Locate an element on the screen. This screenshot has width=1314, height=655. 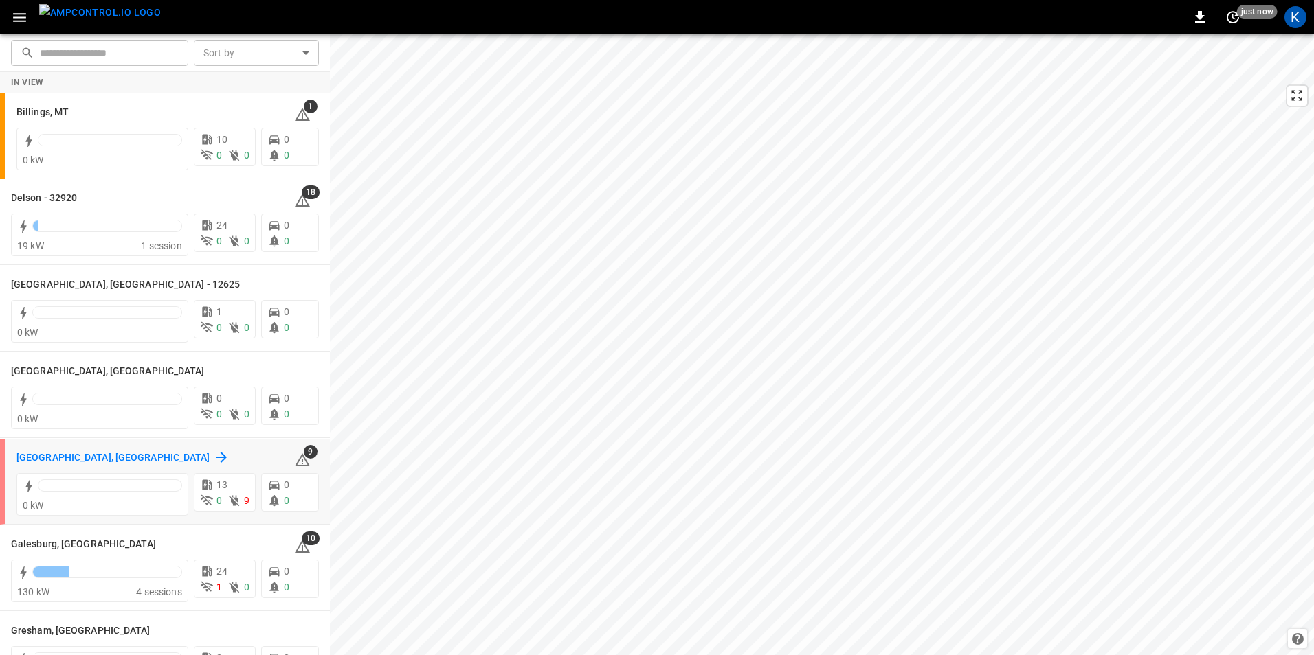
button: set refresh interval is located at coordinates (1232, 17).